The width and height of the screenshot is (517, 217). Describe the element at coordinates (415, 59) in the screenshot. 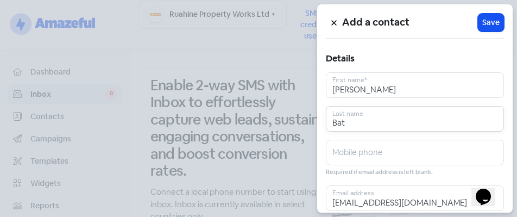

I see `h5: Details` at that location.